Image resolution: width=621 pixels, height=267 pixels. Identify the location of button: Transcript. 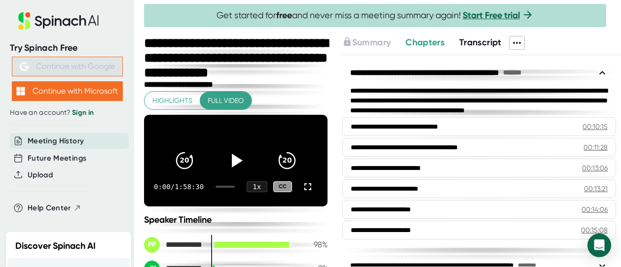
(480, 42).